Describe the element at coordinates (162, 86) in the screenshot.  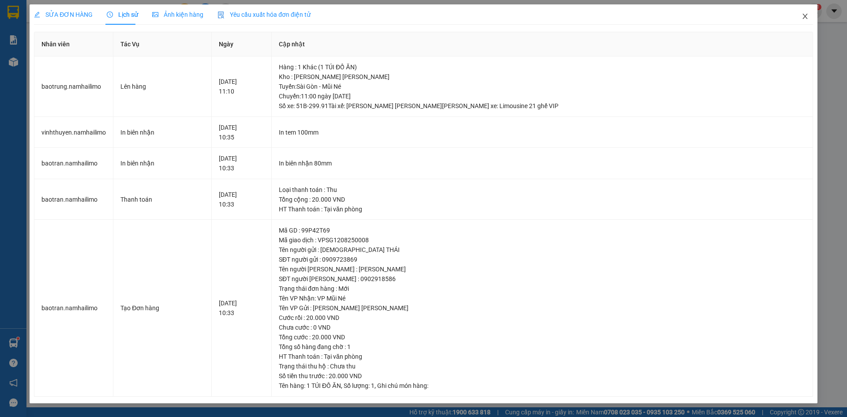
I see `div: Lên hàng` at that location.